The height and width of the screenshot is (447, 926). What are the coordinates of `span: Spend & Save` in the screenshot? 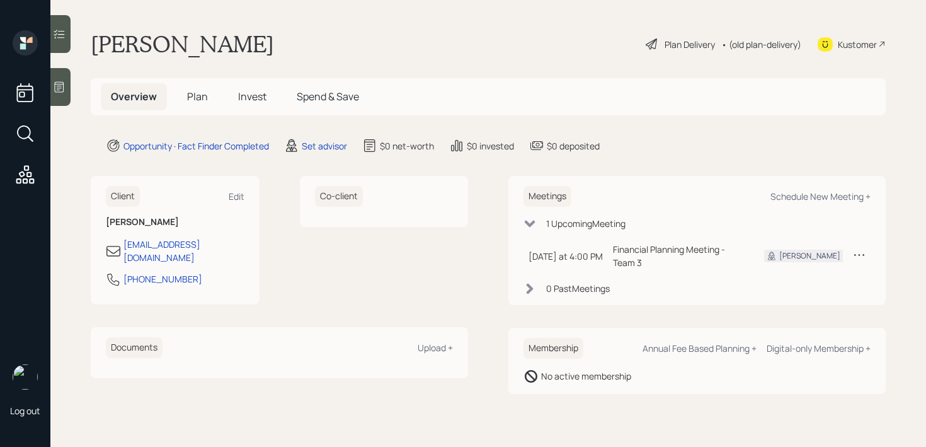 It's located at (328, 96).